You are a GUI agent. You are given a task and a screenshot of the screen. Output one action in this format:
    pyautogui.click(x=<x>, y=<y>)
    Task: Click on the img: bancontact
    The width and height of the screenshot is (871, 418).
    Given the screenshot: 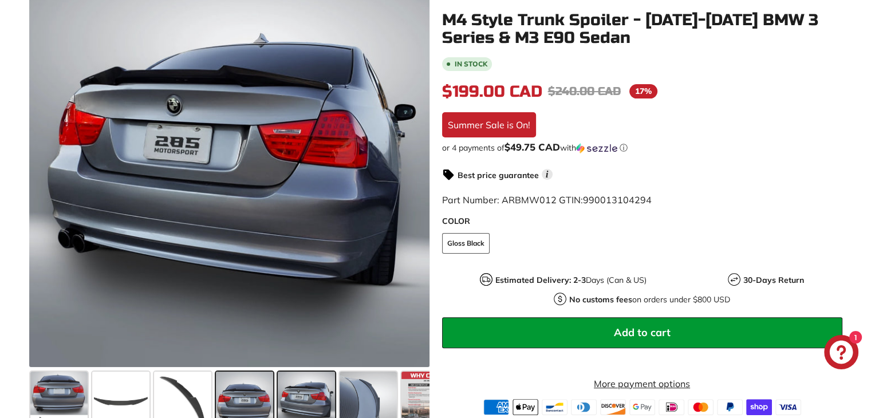 What is the action you would take?
    pyautogui.click(x=554, y=407)
    